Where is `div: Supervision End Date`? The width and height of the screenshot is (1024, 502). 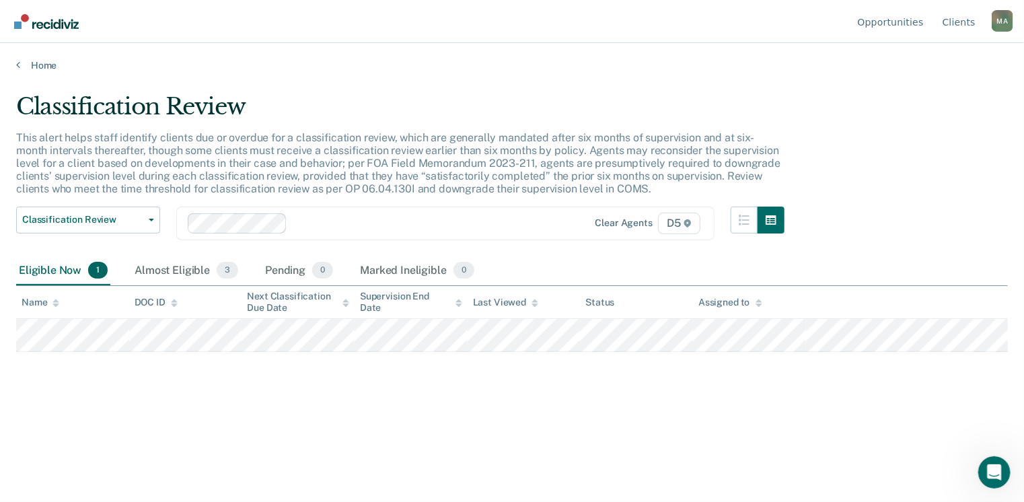 div: Supervision End Date is located at coordinates (411, 302).